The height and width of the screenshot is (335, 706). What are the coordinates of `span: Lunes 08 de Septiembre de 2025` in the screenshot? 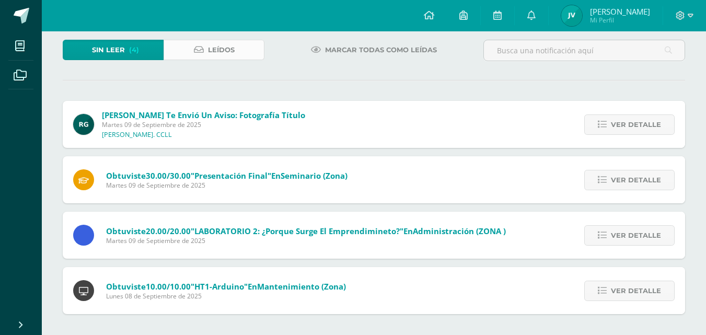 It's located at (226, 296).